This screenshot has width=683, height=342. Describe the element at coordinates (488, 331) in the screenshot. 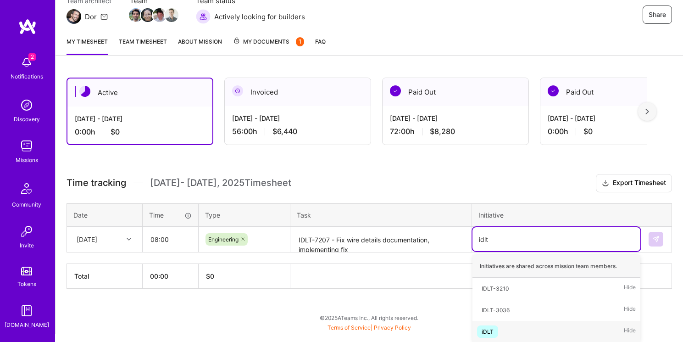

I see `div: iDLT` at that location.